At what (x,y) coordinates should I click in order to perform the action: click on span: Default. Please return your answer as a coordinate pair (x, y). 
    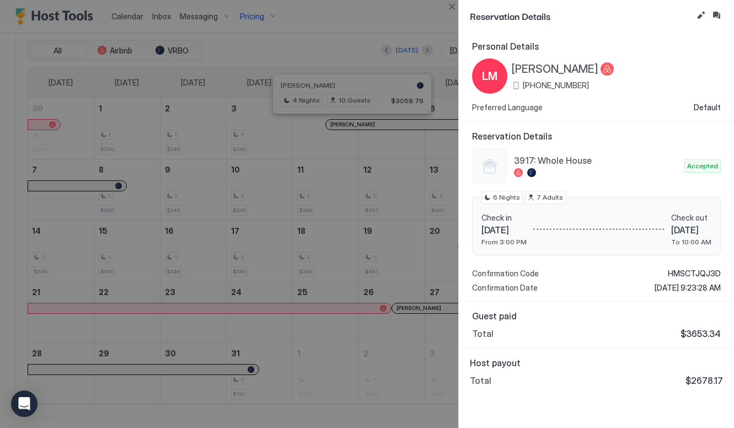
    Looking at the image, I should click on (707, 107).